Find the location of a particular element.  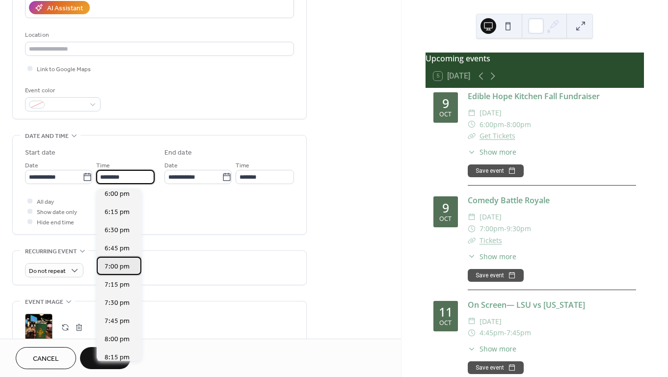

div: AI Assistant is located at coordinates (65, 8).